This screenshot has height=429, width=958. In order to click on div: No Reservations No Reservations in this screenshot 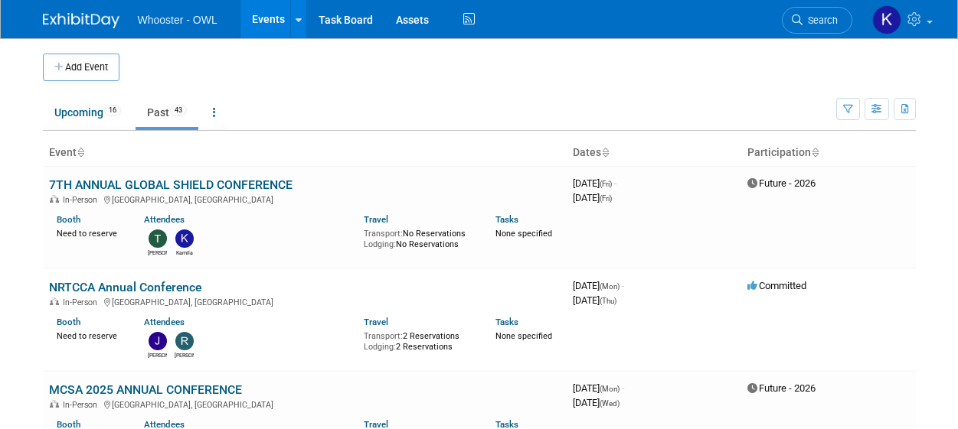, I will do `click(418, 237)`.